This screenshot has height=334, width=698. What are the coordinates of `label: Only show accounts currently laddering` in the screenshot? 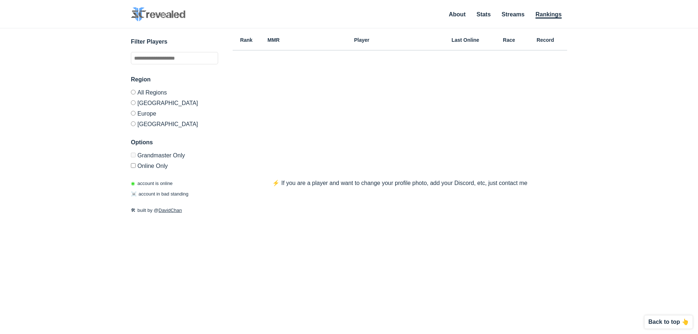 It's located at (174, 165).